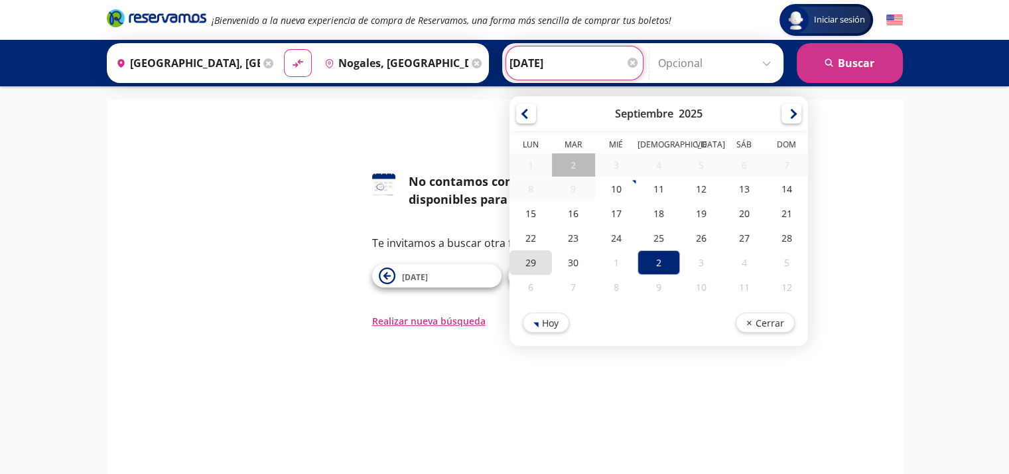 Image resolution: width=1009 pixels, height=474 pixels. What do you see at coordinates (523, 190) in the screenshot?
I see `div: No contamos con horarios disponibles para esta fecha` at bounding box center [523, 190].